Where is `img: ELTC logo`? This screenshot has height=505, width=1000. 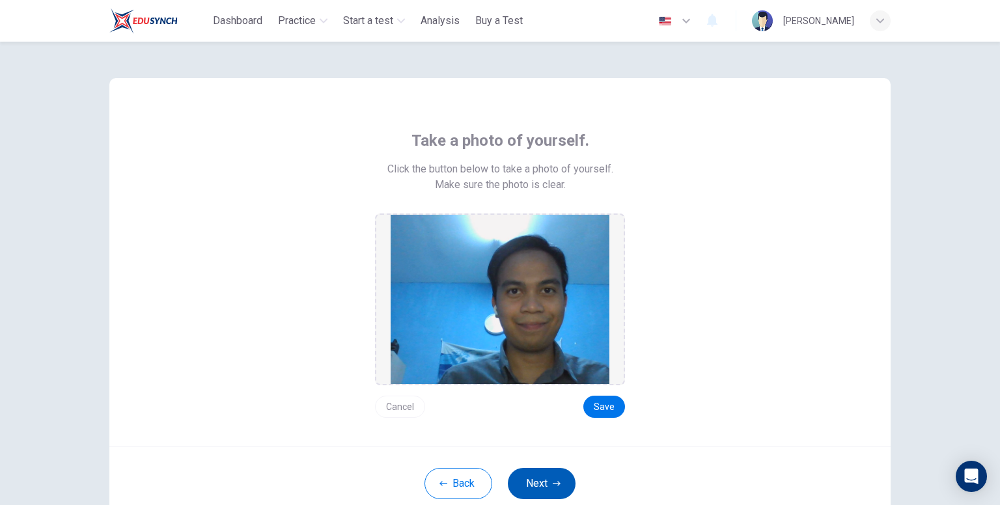
img: ELTC logo is located at coordinates (143, 21).